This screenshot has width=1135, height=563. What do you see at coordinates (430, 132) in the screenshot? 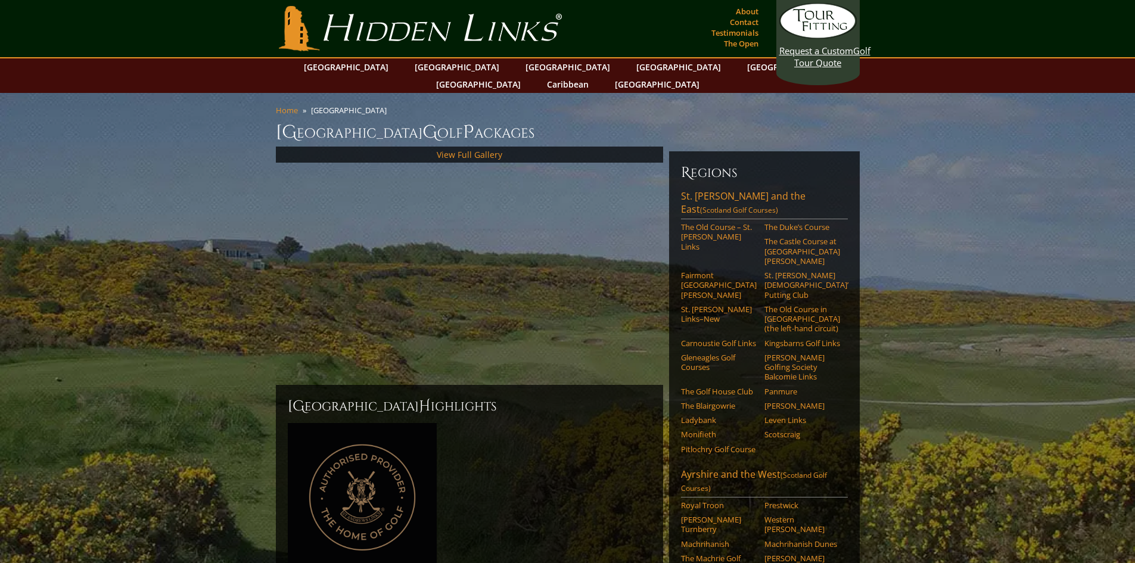
I see `span: G` at bounding box center [430, 132].